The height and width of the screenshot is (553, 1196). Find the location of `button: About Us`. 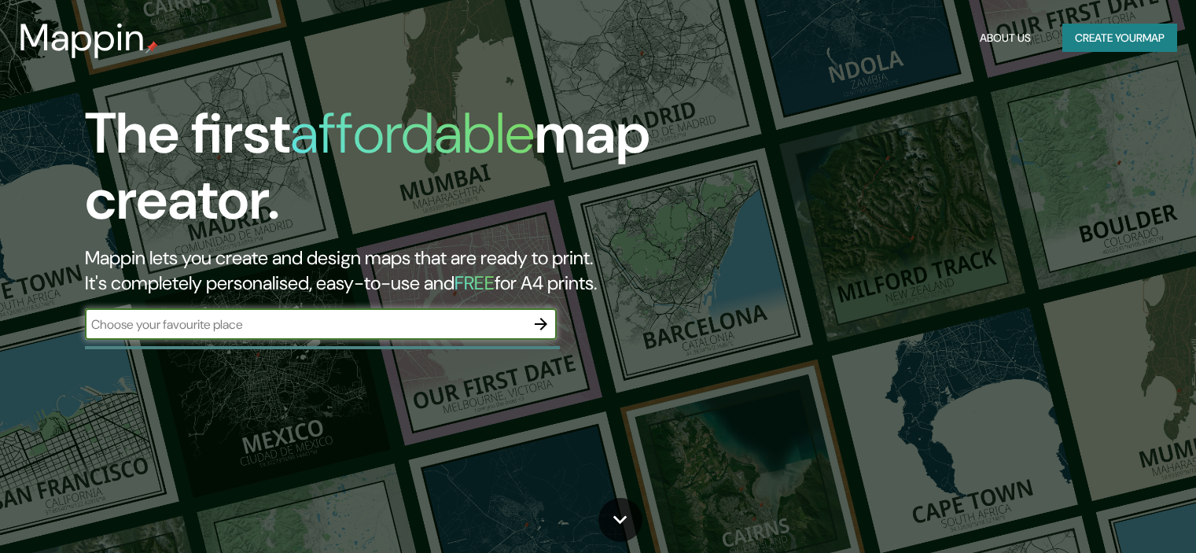

button: About Us is located at coordinates (1005, 38).